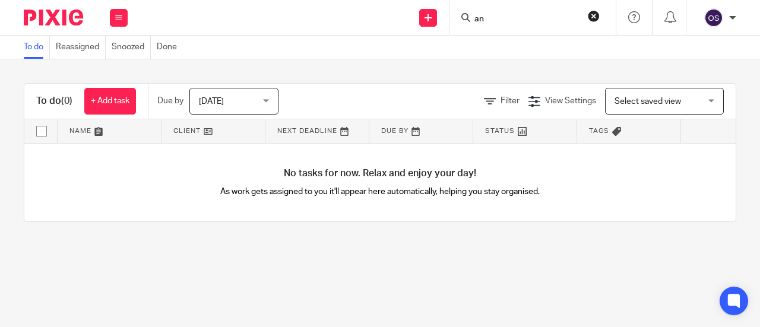 Image resolution: width=760 pixels, height=327 pixels. I want to click on a: To do, so click(37, 47).